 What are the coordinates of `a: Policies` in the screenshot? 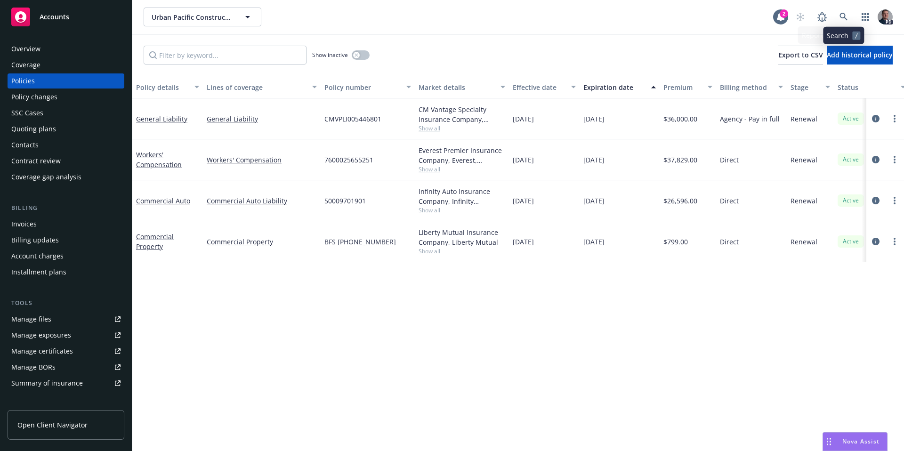 It's located at (66, 81).